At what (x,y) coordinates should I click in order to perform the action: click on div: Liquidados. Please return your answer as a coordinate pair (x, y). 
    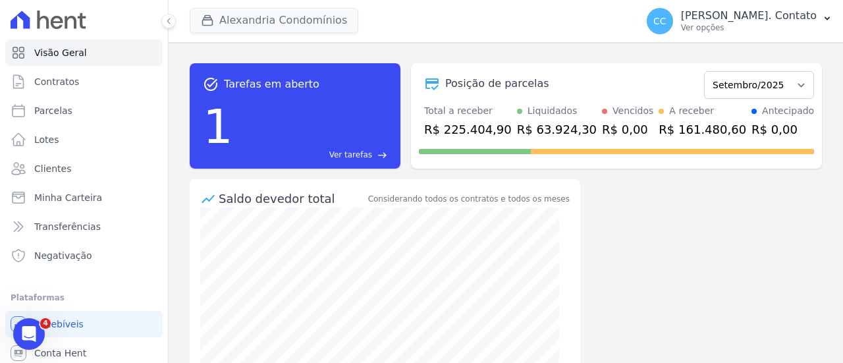
    Looking at the image, I should click on (553, 111).